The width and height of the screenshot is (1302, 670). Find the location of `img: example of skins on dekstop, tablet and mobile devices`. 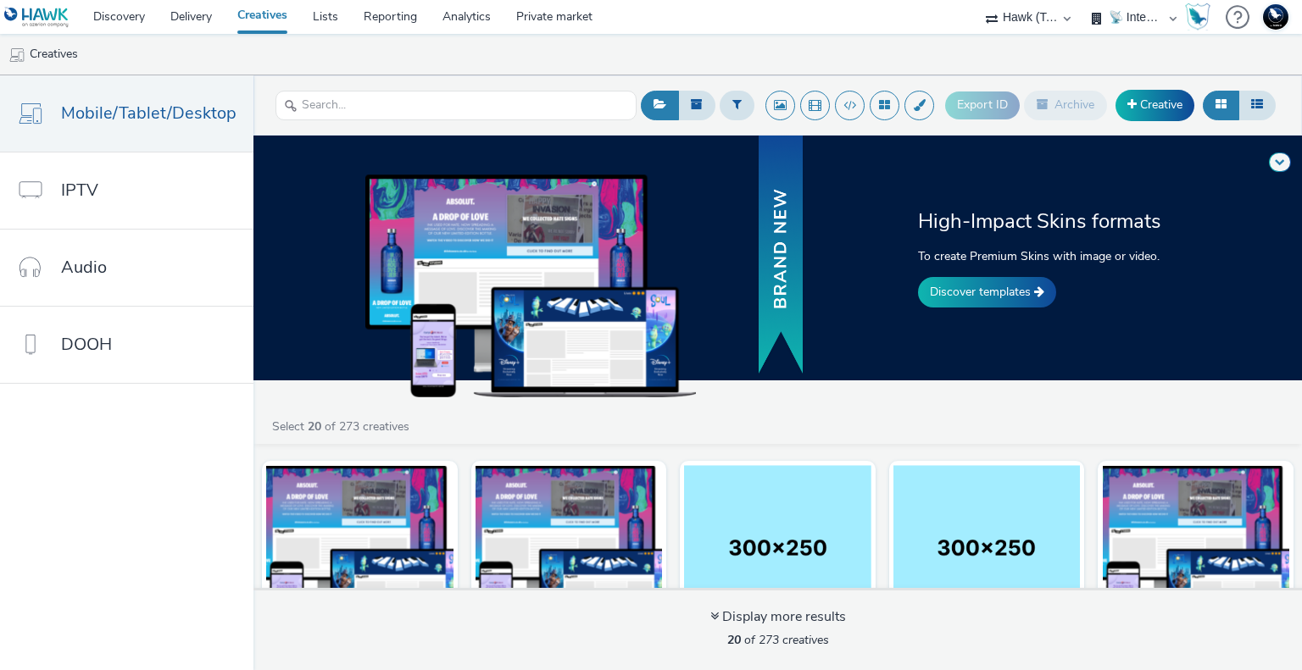

img: example of skins on dekstop, tablet and mobile devices is located at coordinates (531, 286).